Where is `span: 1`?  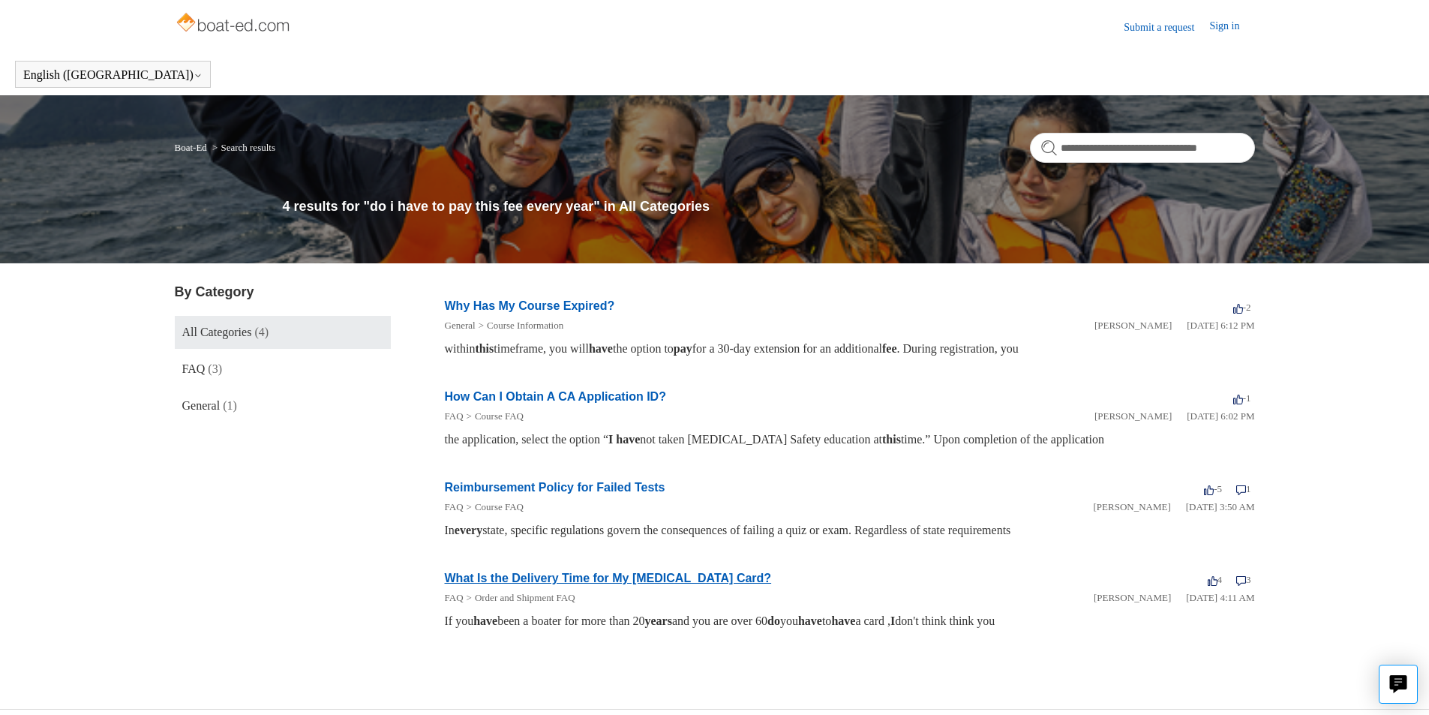
span: 1 is located at coordinates (1244, 488).